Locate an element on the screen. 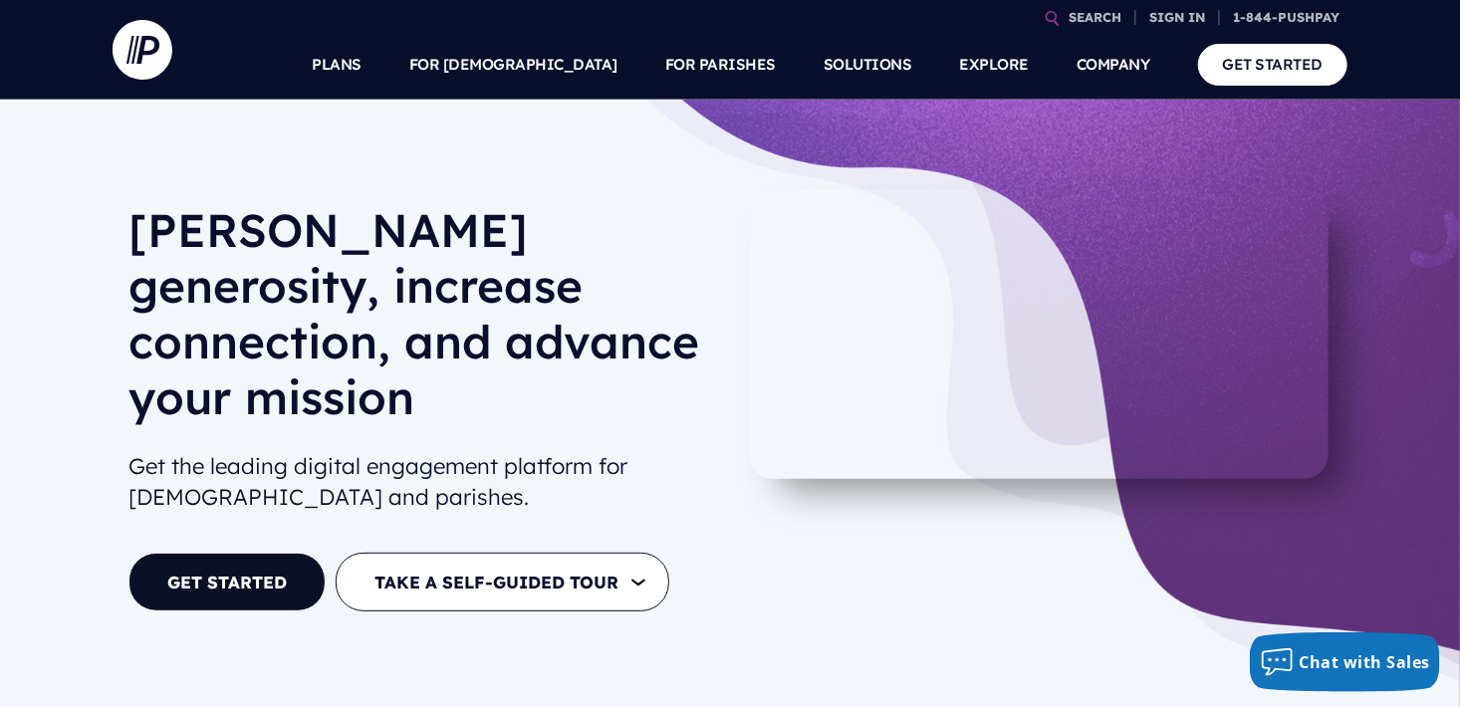 The image size is (1460, 707). button: TAKE A SELF-GUIDED TOUR is located at coordinates (502, 582).